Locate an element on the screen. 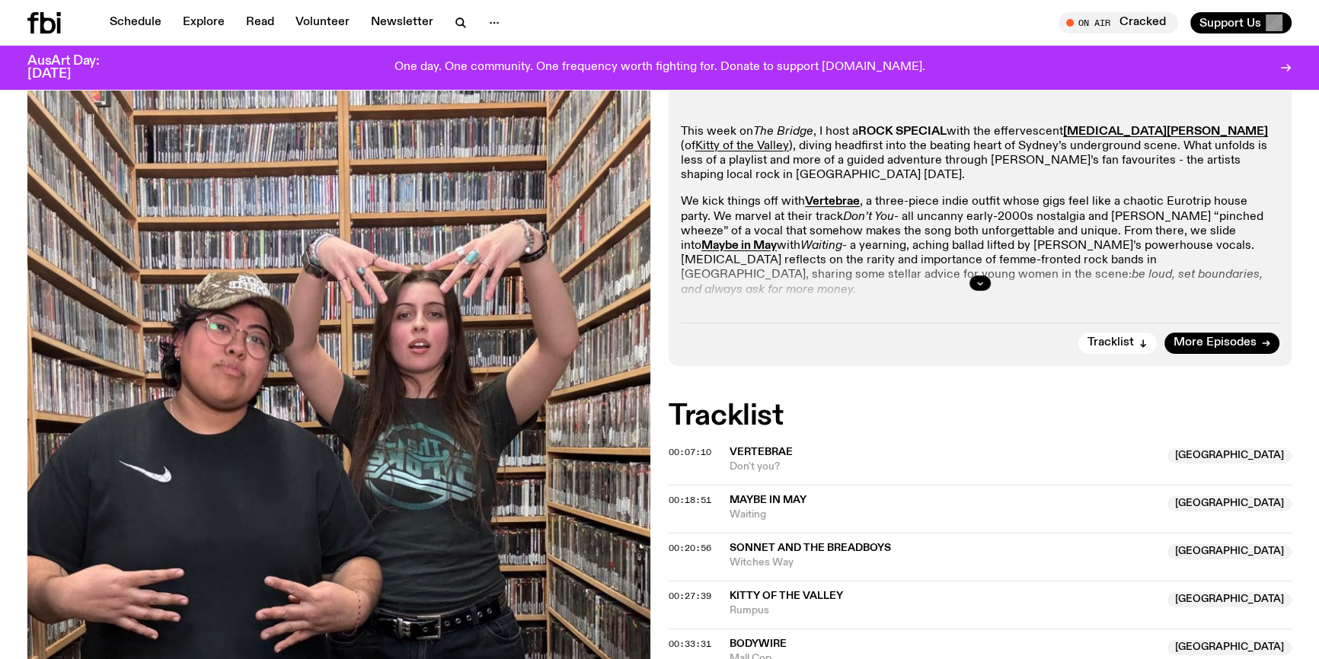  span: 00:18:51 is located at coordinates (690, 500).